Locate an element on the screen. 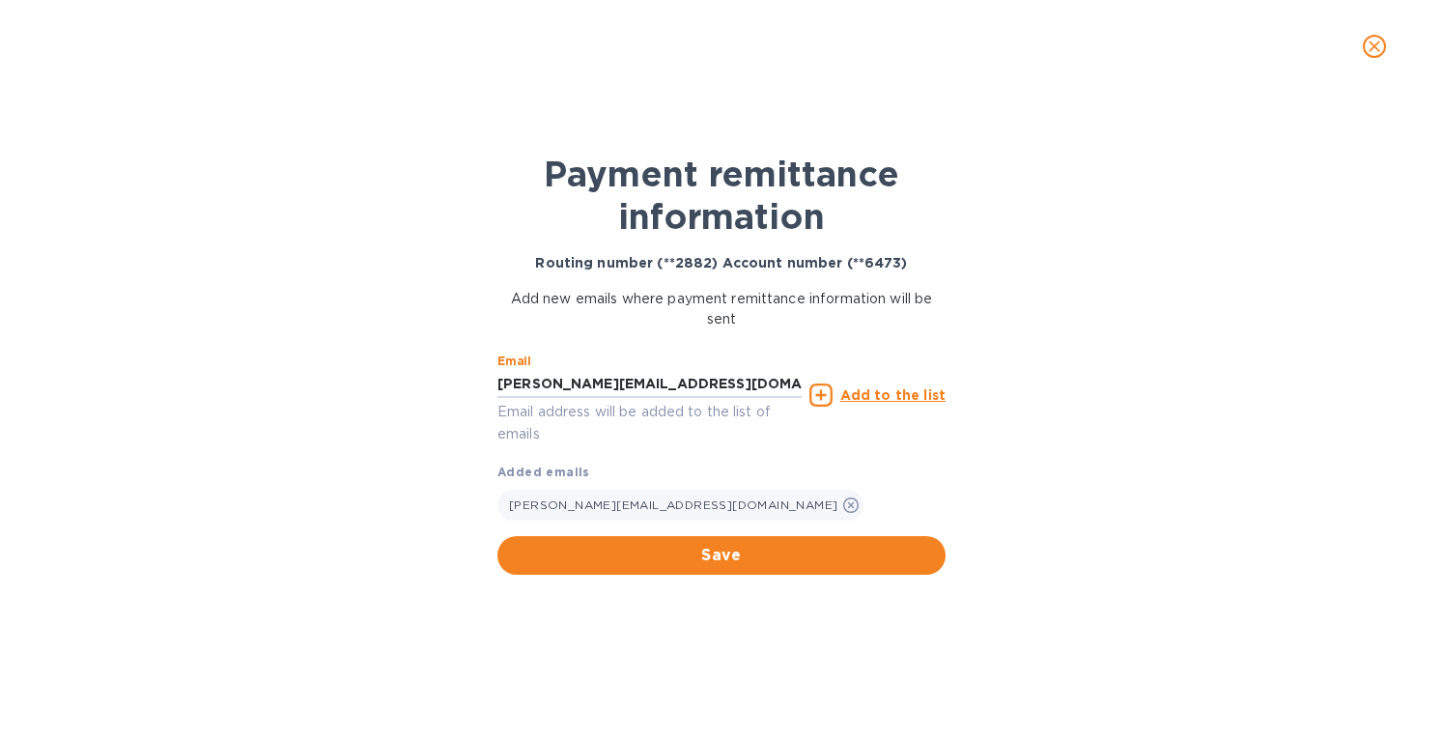 This screenshot has height=739, width=1443. p: Add new emails where payment remittance information will be sent is located at coordinates (721, 309).